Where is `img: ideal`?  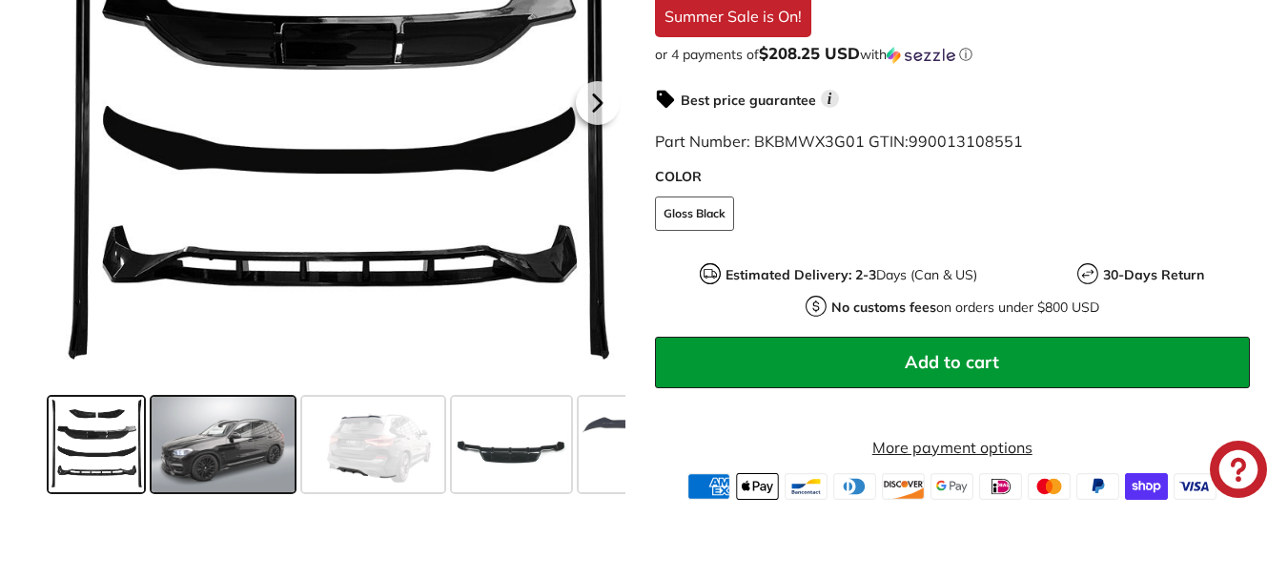
img: ideal is located at coordinates (1000, 486).